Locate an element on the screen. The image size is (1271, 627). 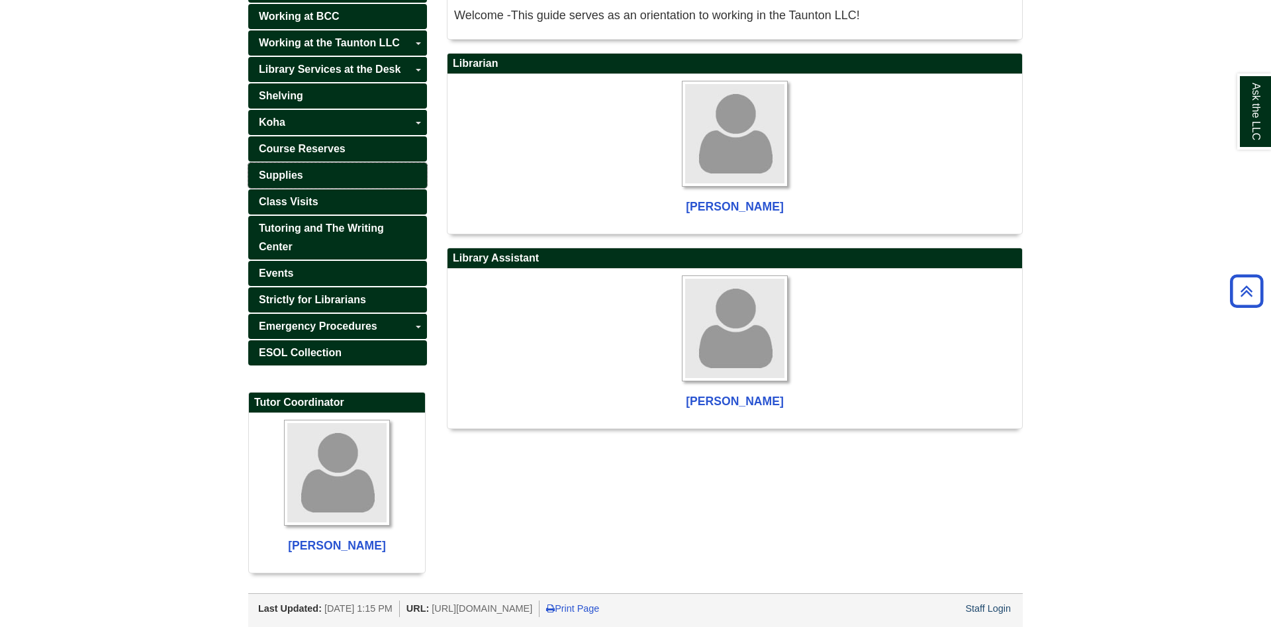
h2: Librarian is located at coordinates (735, 64).